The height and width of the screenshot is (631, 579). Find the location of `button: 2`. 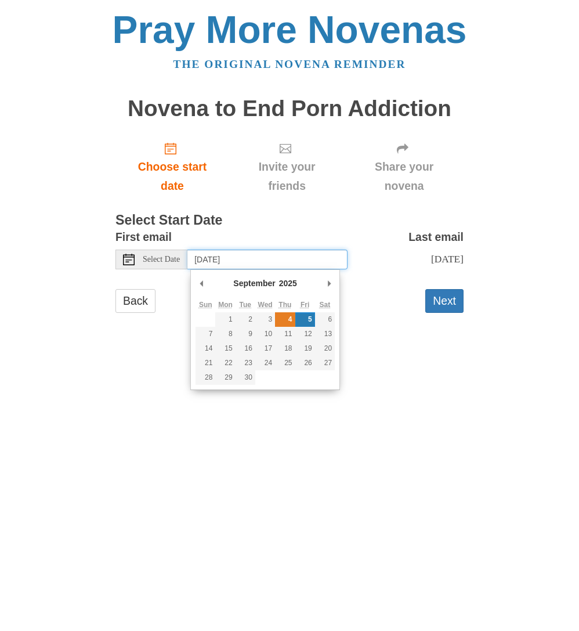

button: 2 is located at coordinates (245, 319).